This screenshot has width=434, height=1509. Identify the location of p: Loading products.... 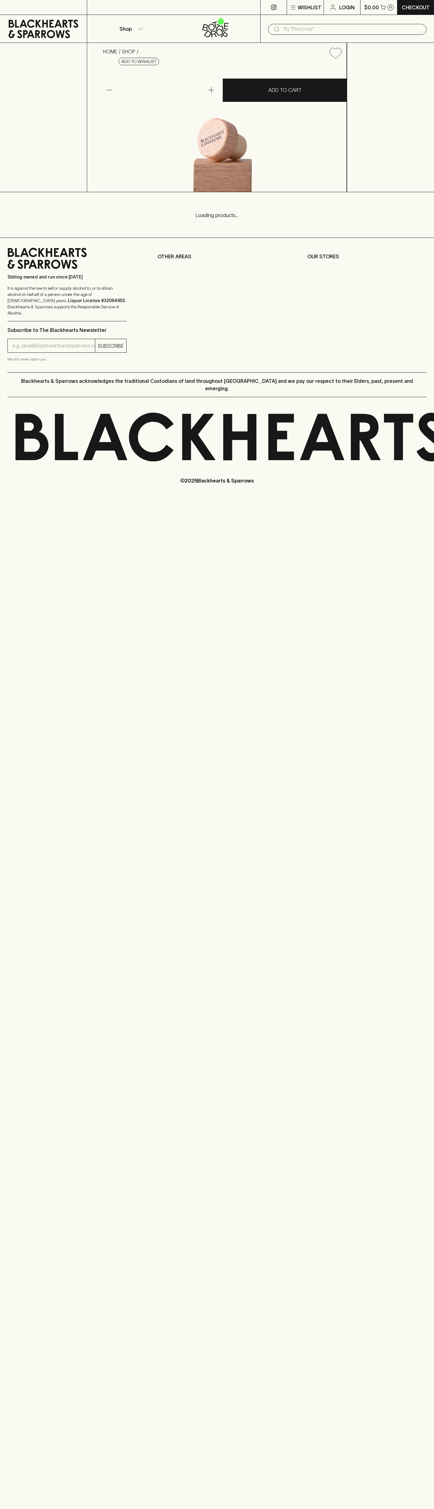
(217, 215).